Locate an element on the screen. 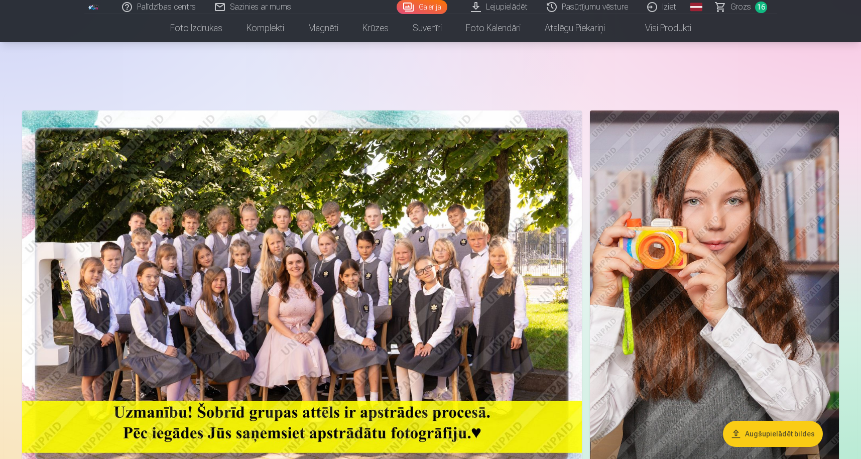 Image resolution: width=861 pixels, height=459 pixels. a: Magnēti is located at coordinates (323, 28).